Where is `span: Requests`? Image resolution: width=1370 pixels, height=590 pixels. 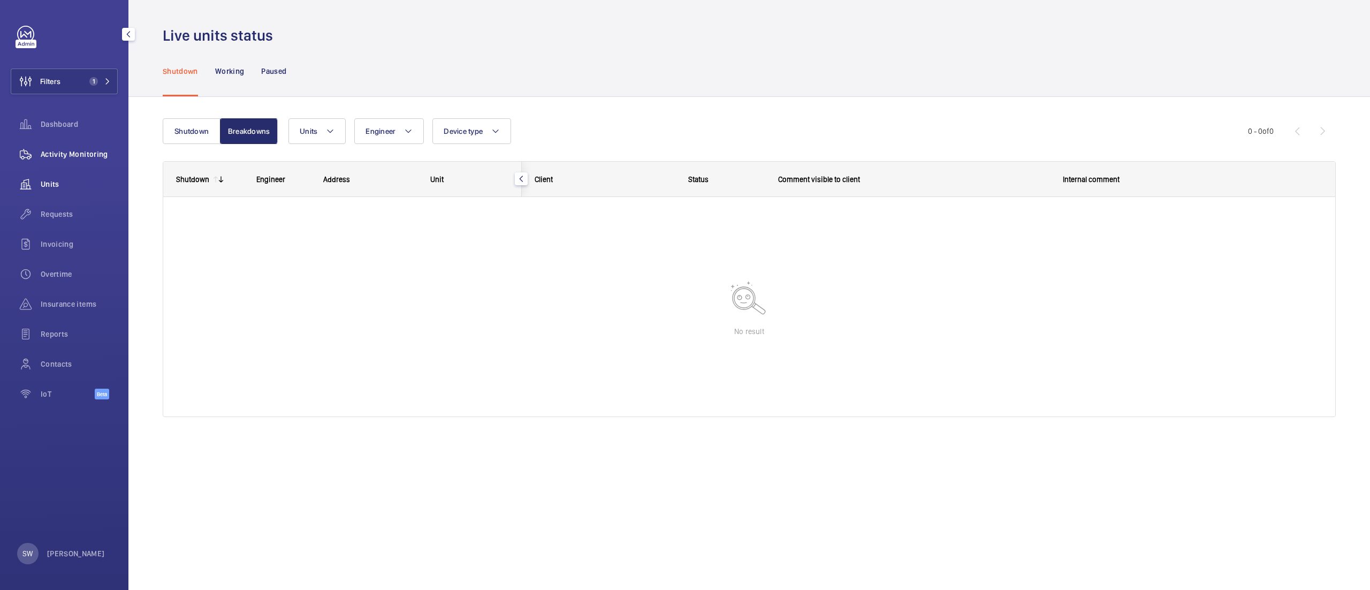
span: Requests is located at coordinates (79, 214).